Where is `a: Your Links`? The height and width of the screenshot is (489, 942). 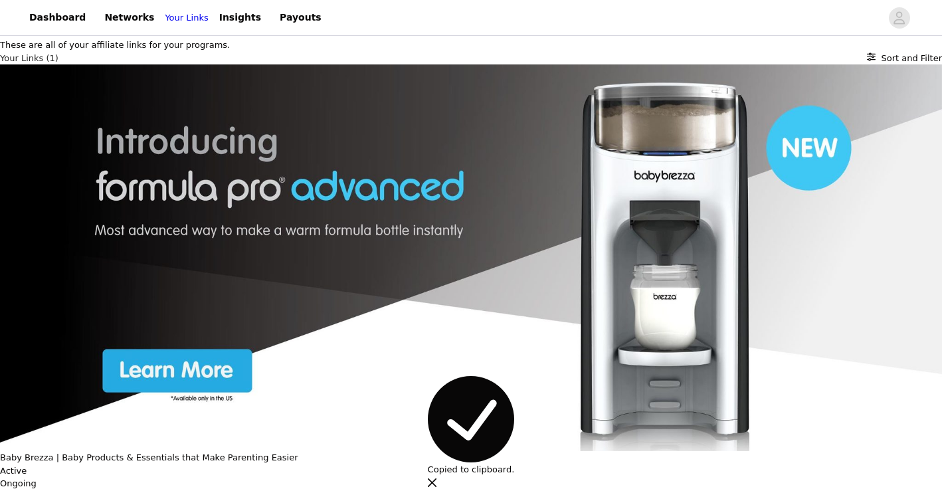
a: Your Links is located at coordinates (186, 18).